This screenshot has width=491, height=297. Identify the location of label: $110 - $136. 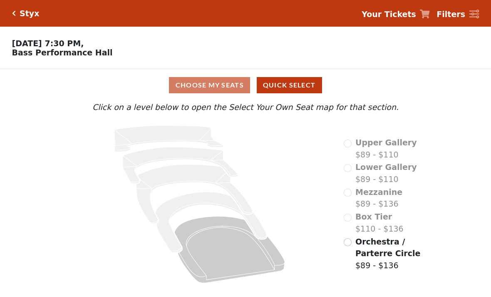
(379, 222).